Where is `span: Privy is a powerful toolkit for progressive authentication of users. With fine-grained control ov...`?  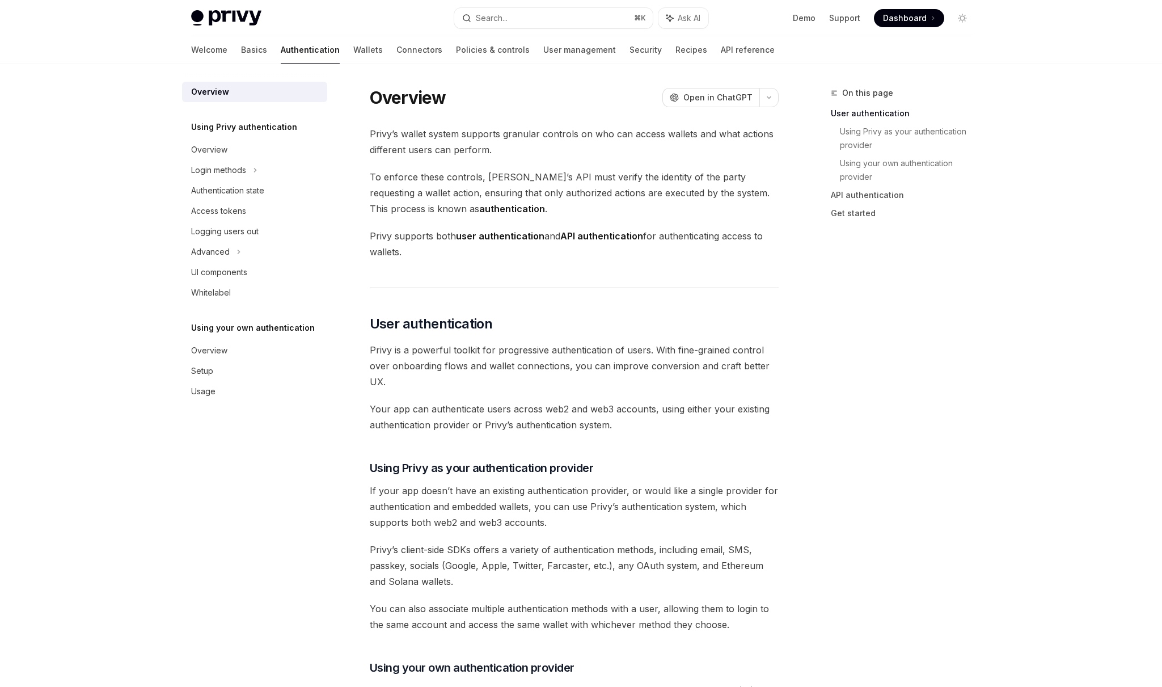
span: Privy is a powerful toolkit for progressive authentication of users. With fine-grained control ov... is located at coordinates (574, 366).